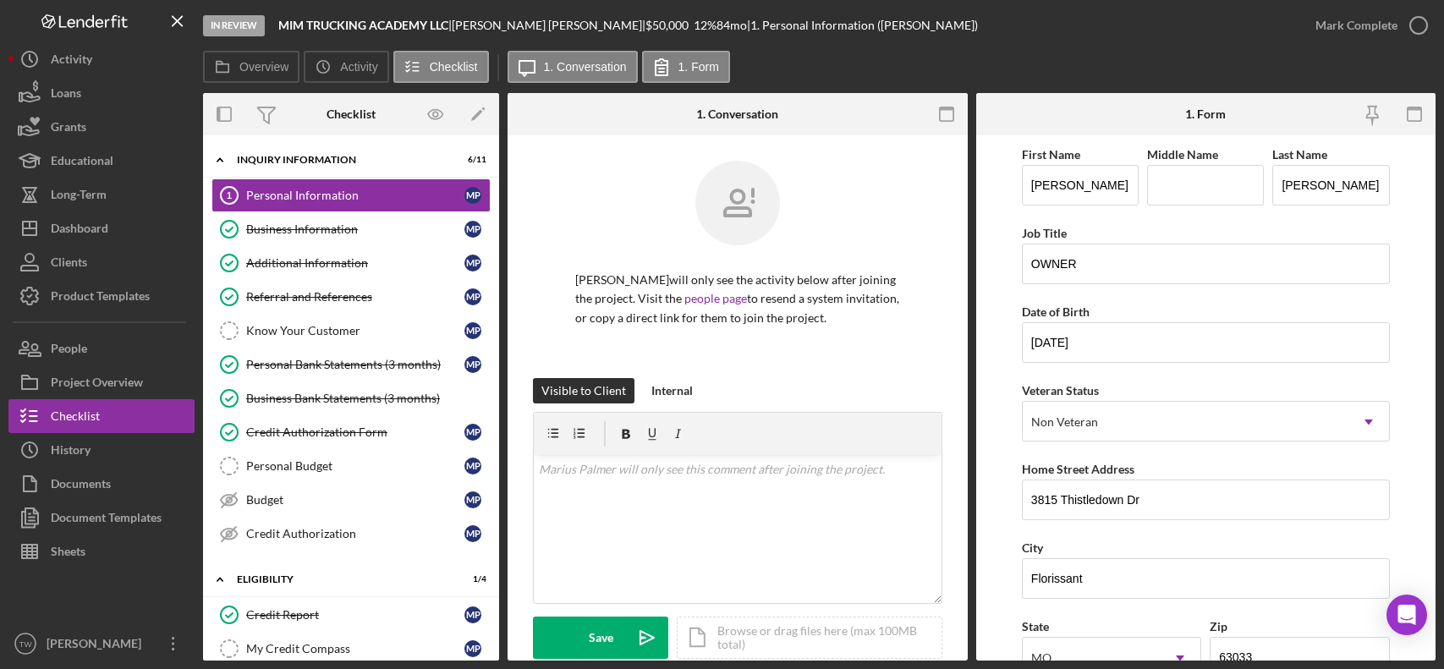 The height and width of the screenshot is (669, 1444). What do you see at coordinates (101, 518) in the screenshot?
I see `a: Document Templates` at bounding box center [101, 518].